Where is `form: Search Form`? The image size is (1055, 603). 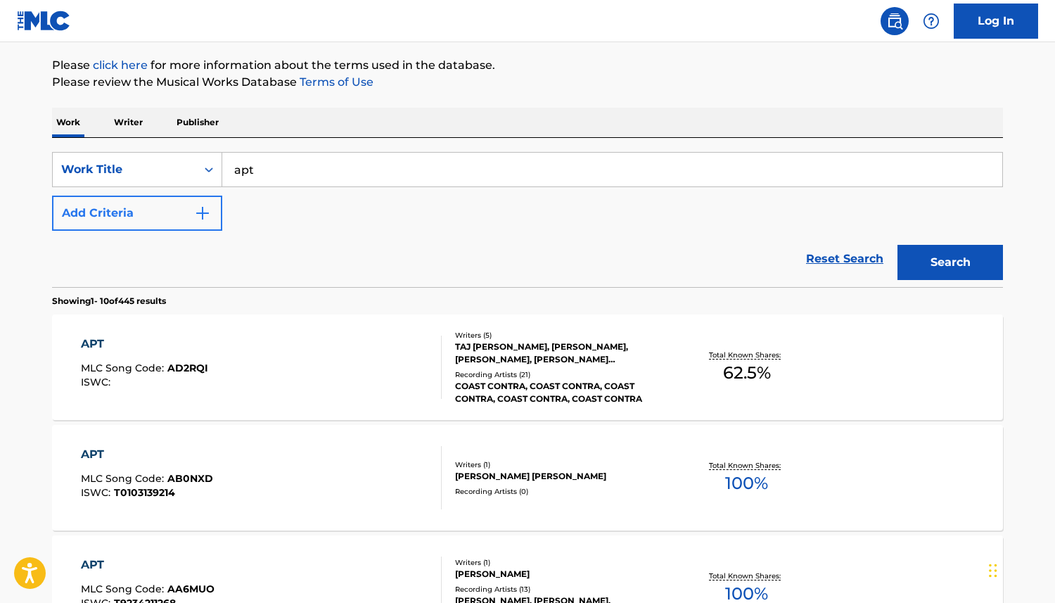
form: Search Form is located at coordinates (527, 219).